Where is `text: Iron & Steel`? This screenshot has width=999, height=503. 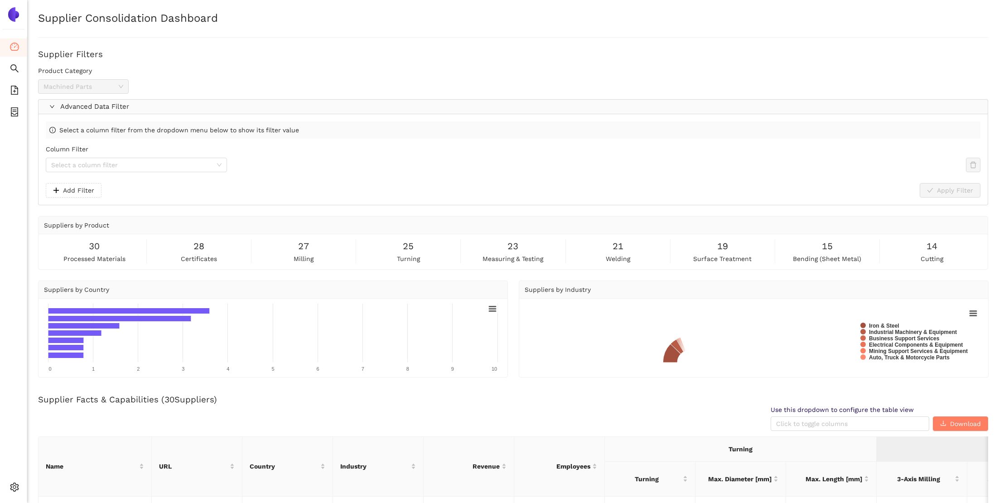 text: Iron & Steel is located at coordinates (884, 326).